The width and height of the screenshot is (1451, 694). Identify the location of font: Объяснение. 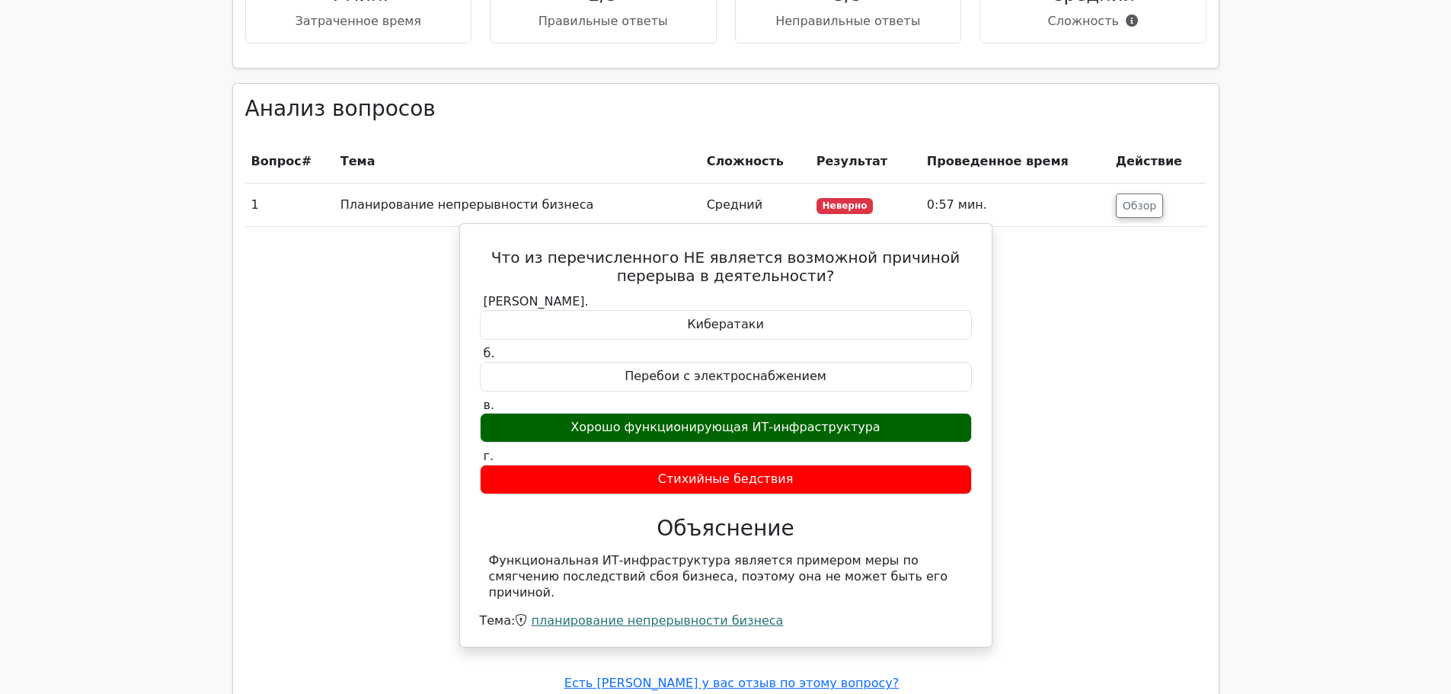
(725, 528).